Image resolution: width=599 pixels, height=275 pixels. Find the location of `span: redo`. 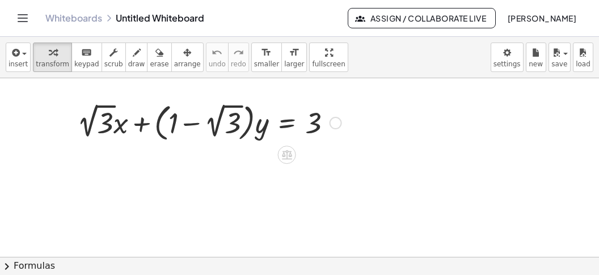

span: redo is located at coordinates (238, 64).